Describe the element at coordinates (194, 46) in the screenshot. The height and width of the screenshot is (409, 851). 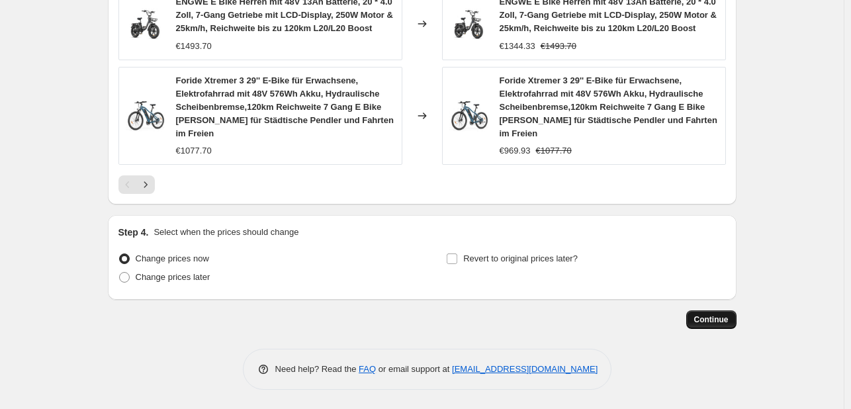
I see `div: €1493.70` at that location.